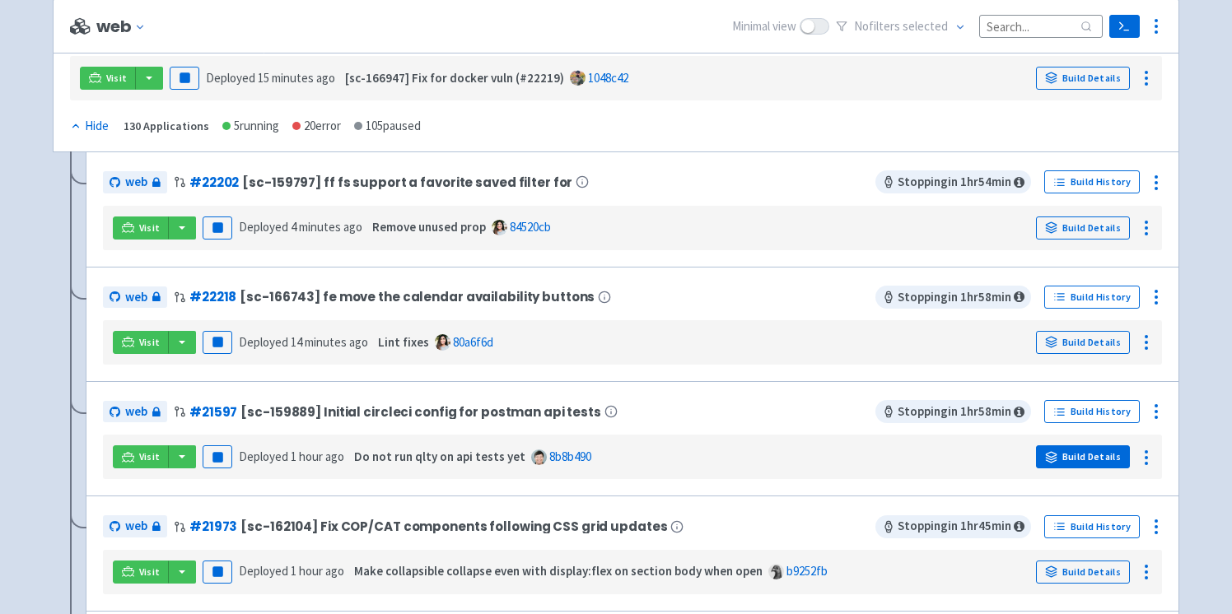 This screenshot has width=1232, height=614. I want to click on strong: [sc-166947] Fix for docker vuln (#22219), so click(455, 77).